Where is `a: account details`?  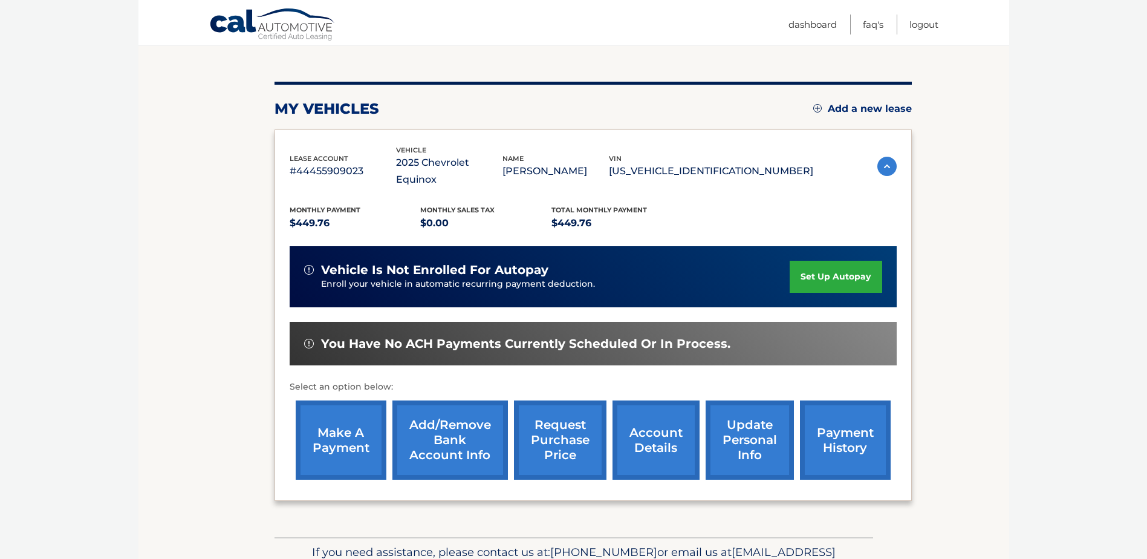 a: account details is located at coordinates (656, 440).